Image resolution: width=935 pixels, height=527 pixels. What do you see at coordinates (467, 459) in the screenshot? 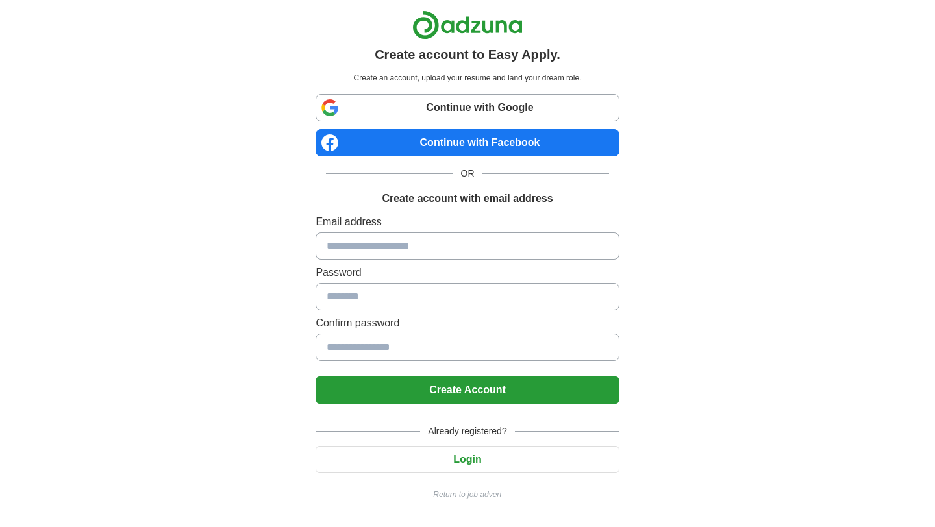
I see `a: Login` at bounding box center [467, 459].